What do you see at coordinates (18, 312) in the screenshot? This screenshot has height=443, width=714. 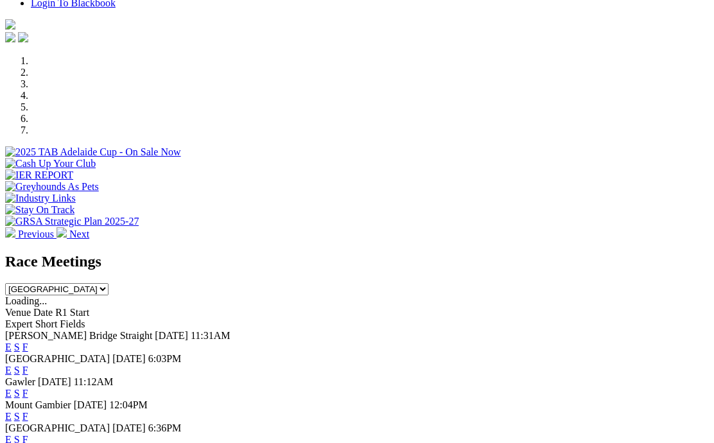 I see `span: Venue` at bounding box center [18, 312].